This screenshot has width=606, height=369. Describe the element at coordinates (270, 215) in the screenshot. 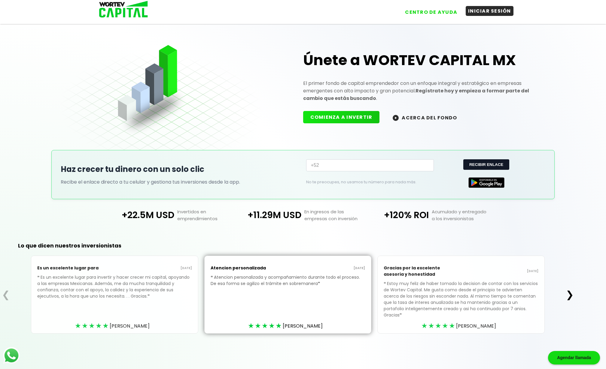

I see `p: +11.29M USD` at that location.